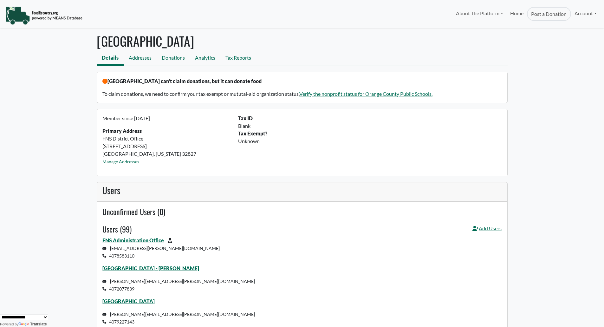 This screenshot has height=327, width=604. I want to click on a: Post a Donation, so click(549, 14).